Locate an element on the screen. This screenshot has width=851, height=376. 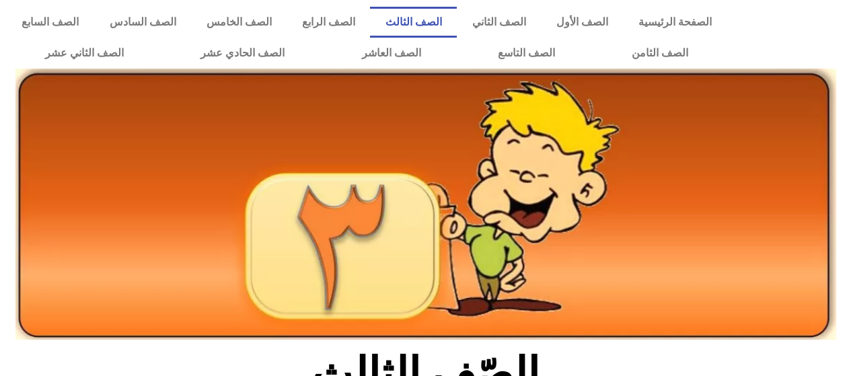
a: الصف الثاني عشر is located at coordinates (84, 53).